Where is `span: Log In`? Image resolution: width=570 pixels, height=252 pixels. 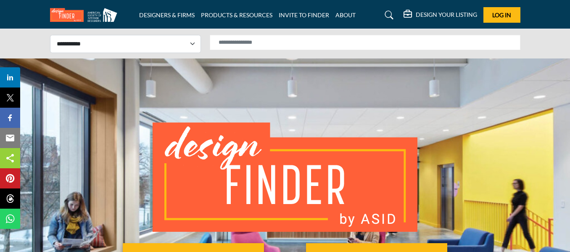
span: Log In is located at coordinates (502, 15).